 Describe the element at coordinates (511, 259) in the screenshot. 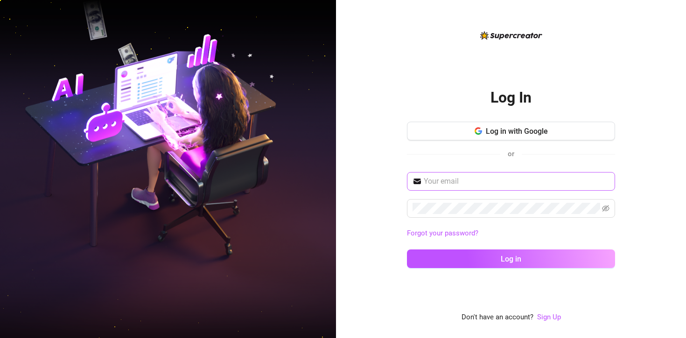

I see `span: Log in` at that location.